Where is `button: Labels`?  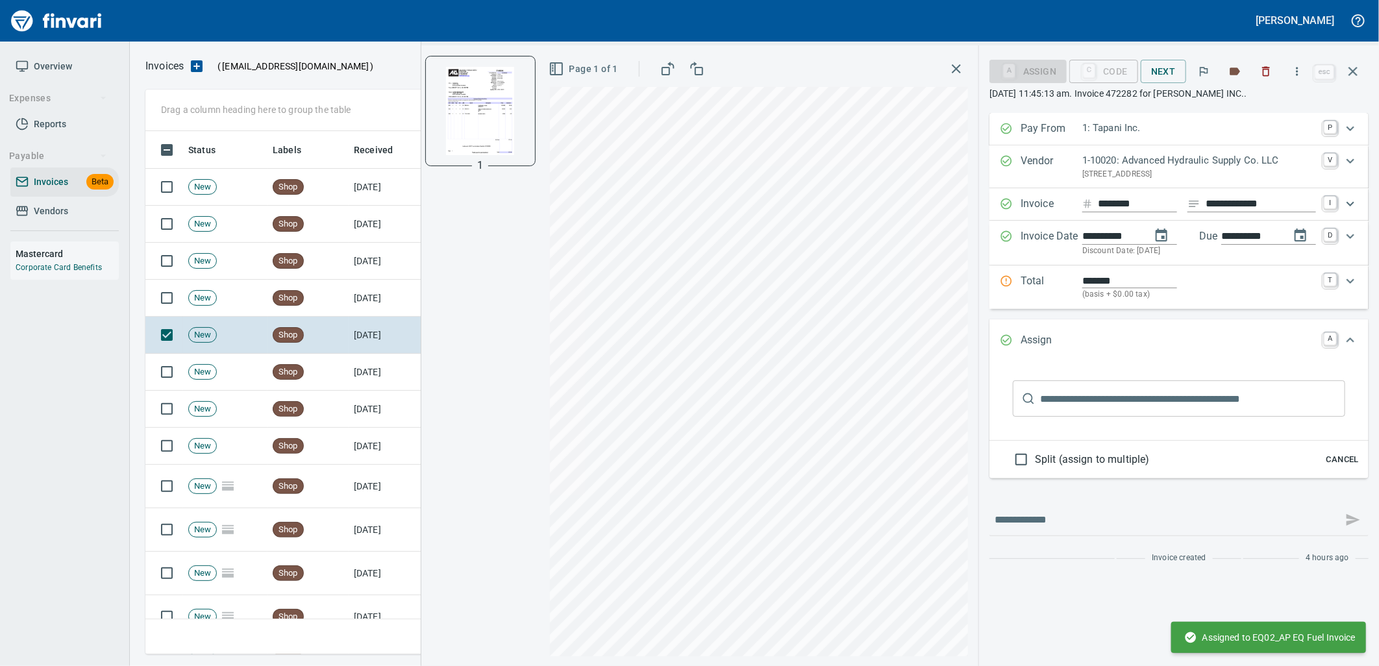
button: Labels is located at coordinates (1235, 71).